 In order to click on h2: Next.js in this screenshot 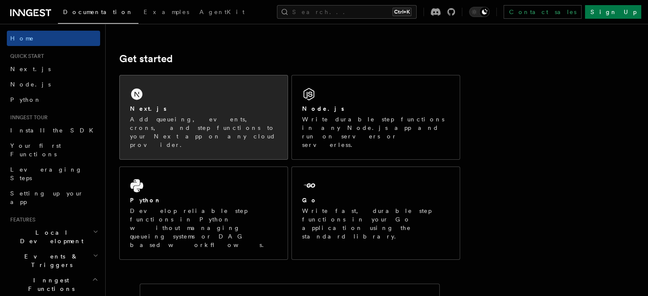, I will do `click(148, 109)`.